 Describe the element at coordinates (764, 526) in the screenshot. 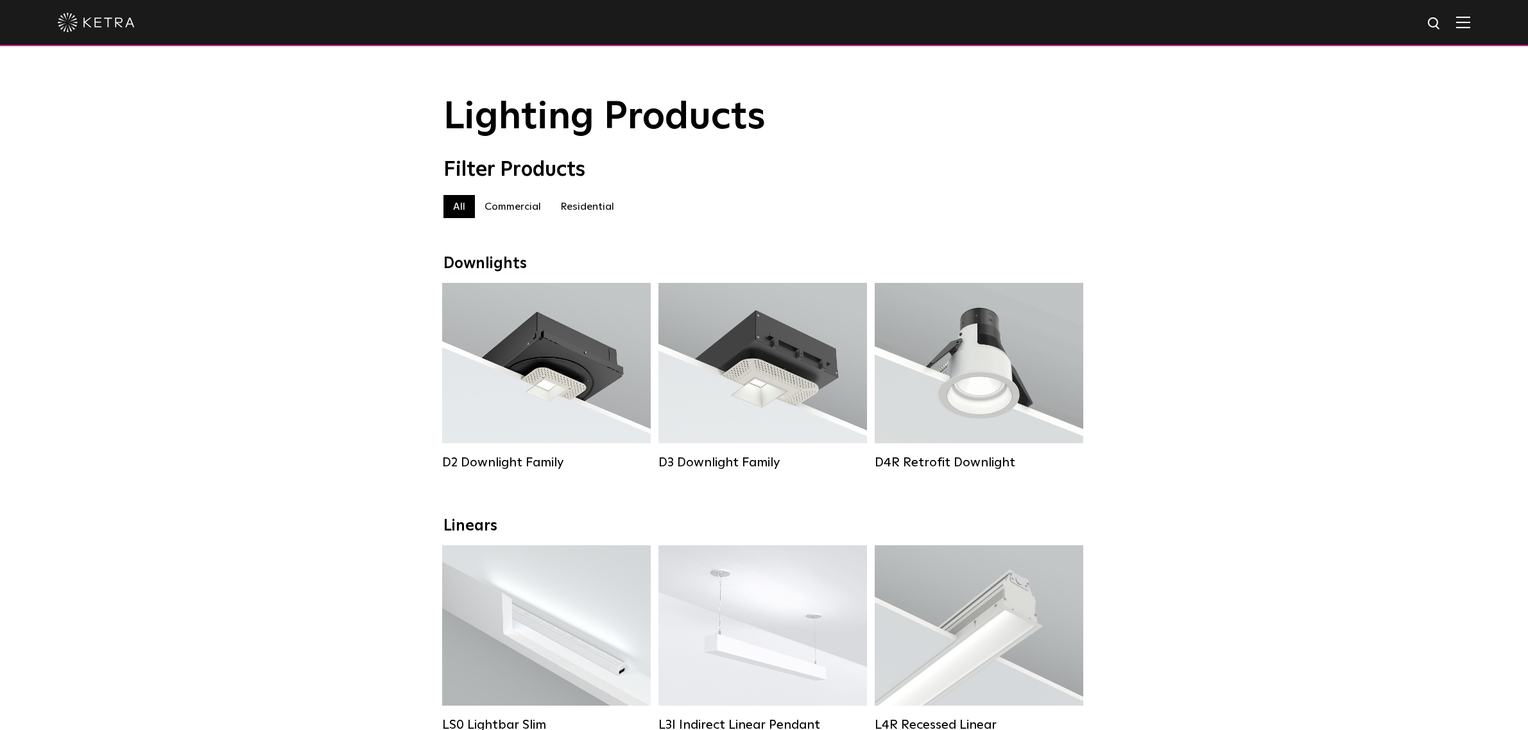

I see `div: Linears` at that location.